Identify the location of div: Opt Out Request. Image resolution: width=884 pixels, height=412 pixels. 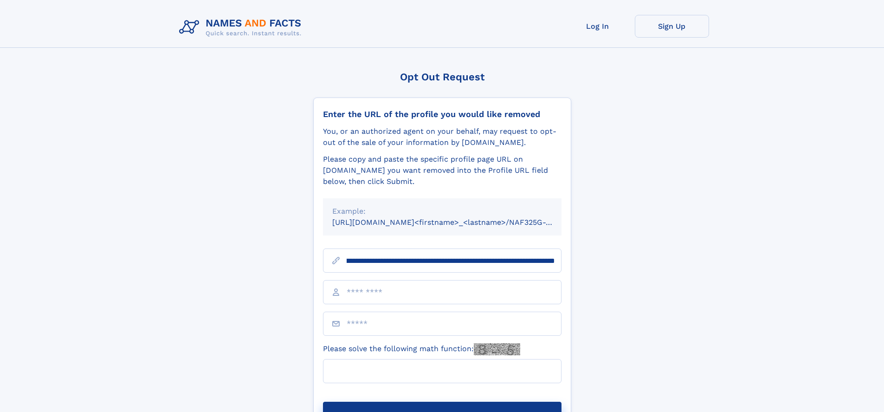
(442, 77).